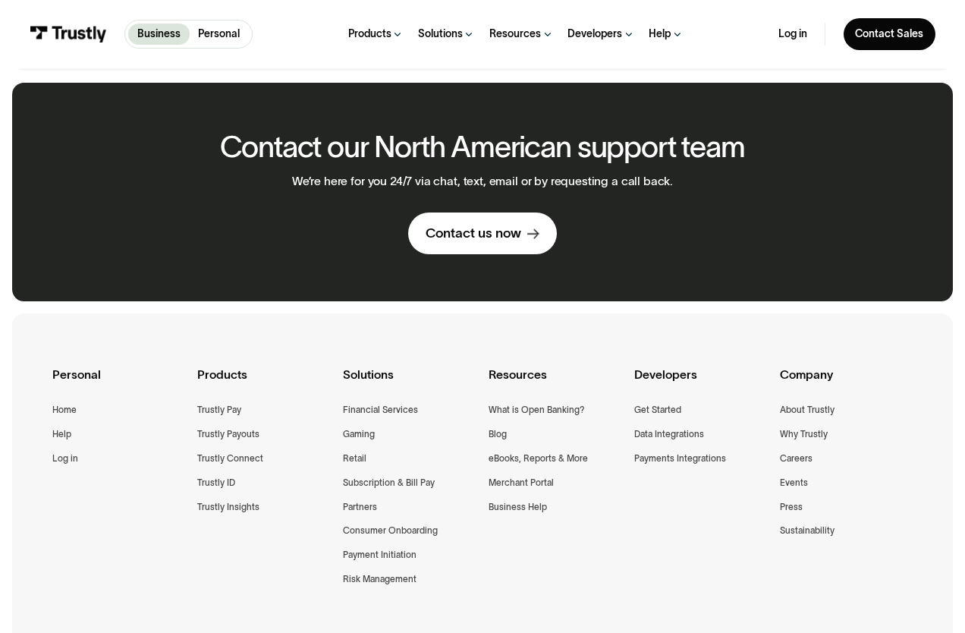 This screenshot has width=965, height=633. Describe the element at coordinates (658, 410) in the screenshot. I see `a: Get Started` at that location.